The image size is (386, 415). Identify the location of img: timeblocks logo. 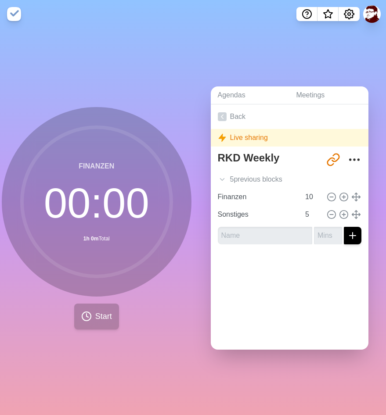
(14, 14).